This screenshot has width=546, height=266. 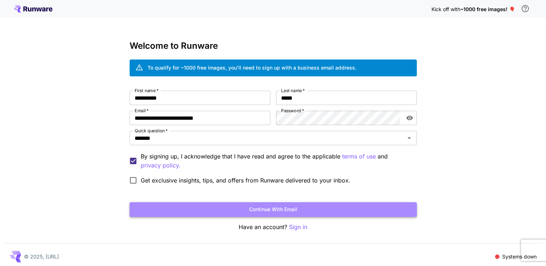 I want to click on label: First name, so click(x=146, y=90).